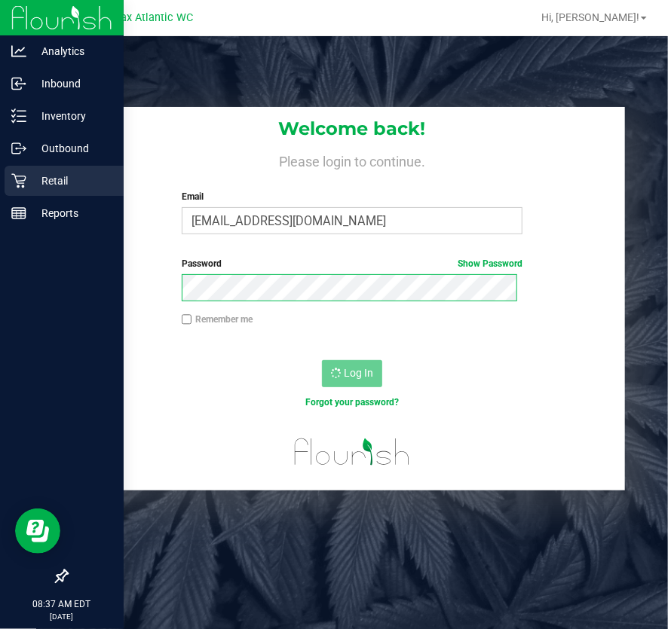 The width and height of the screenshot is (668, 629). What do you see at coordinates (352, 374) in the screenshot?
I see `button: Log In` at bounding box center [352, 374].